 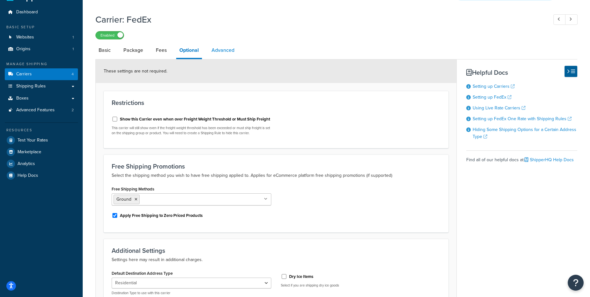 What do you see at coordinates (124, 199) in the screenshot?
I see `span: Ground` at bounding box center [124, 199].